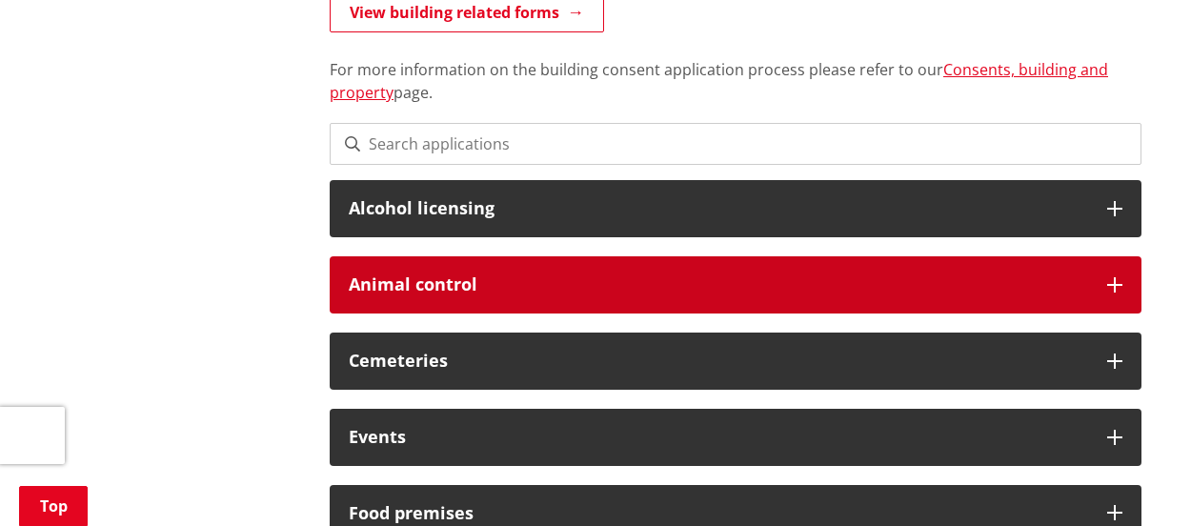  What do you see at coordinates (718, 285) in the screenshot?
I see `h3: Animal control` at bounding box center [718, 285].